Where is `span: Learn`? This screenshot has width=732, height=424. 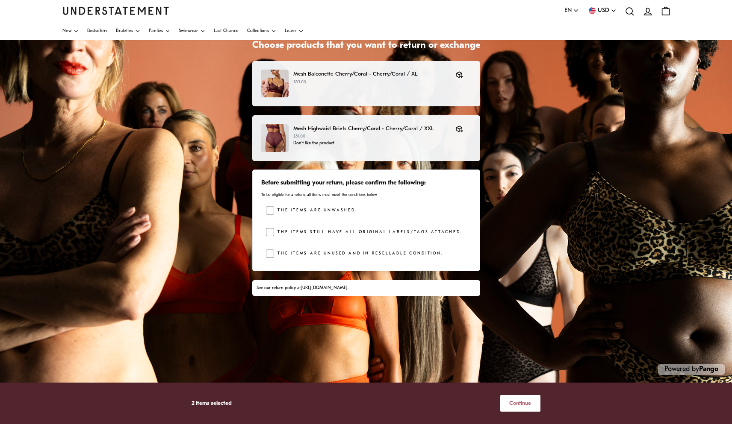 span: Learn is located at coordinates (290, 31).